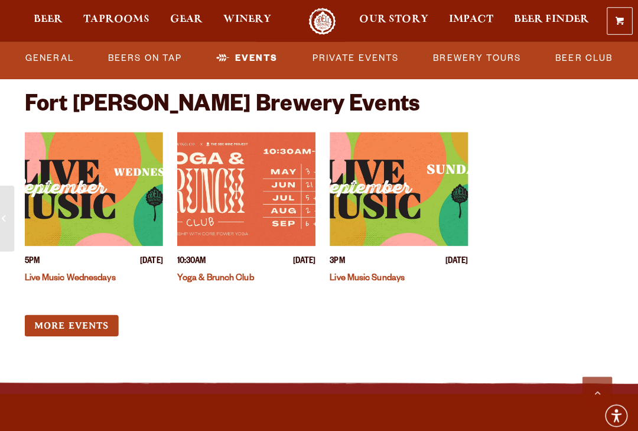 This screenshot has width=638, height=431. What do you see at coordinates (469, 21) in the screenshot?
I see `a: Impact` at bounding box center [469, 21].